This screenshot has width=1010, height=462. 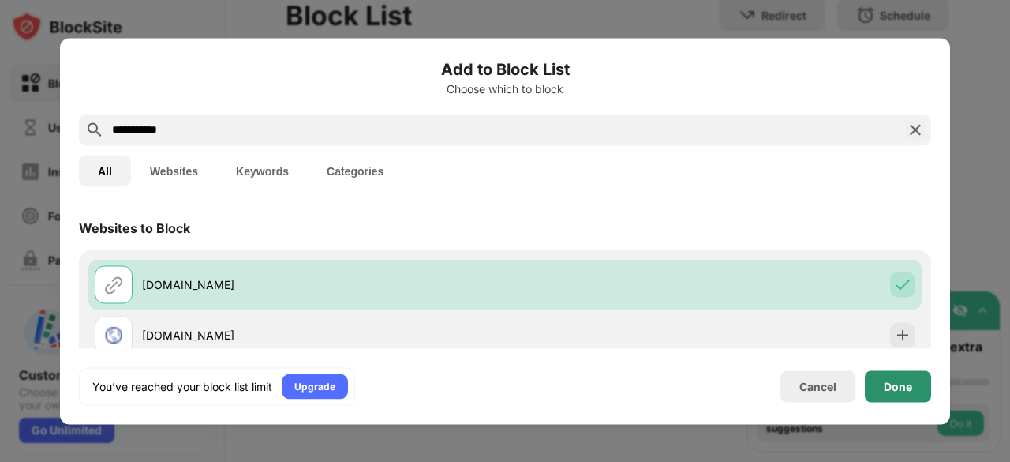 What do you see at coordinates (134, 227) in the screenshot?
I see `div: Websites to Block` at bounding box center [134, 227].